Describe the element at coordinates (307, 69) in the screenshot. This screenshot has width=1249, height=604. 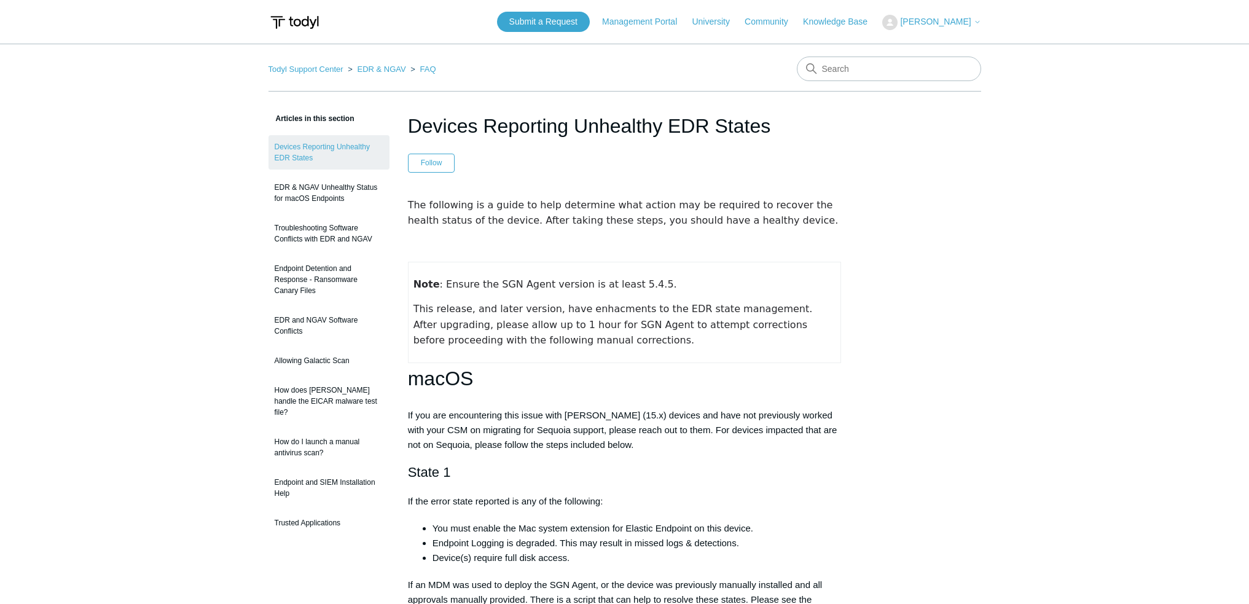
I see `li: Todyl Support Center` at that location.